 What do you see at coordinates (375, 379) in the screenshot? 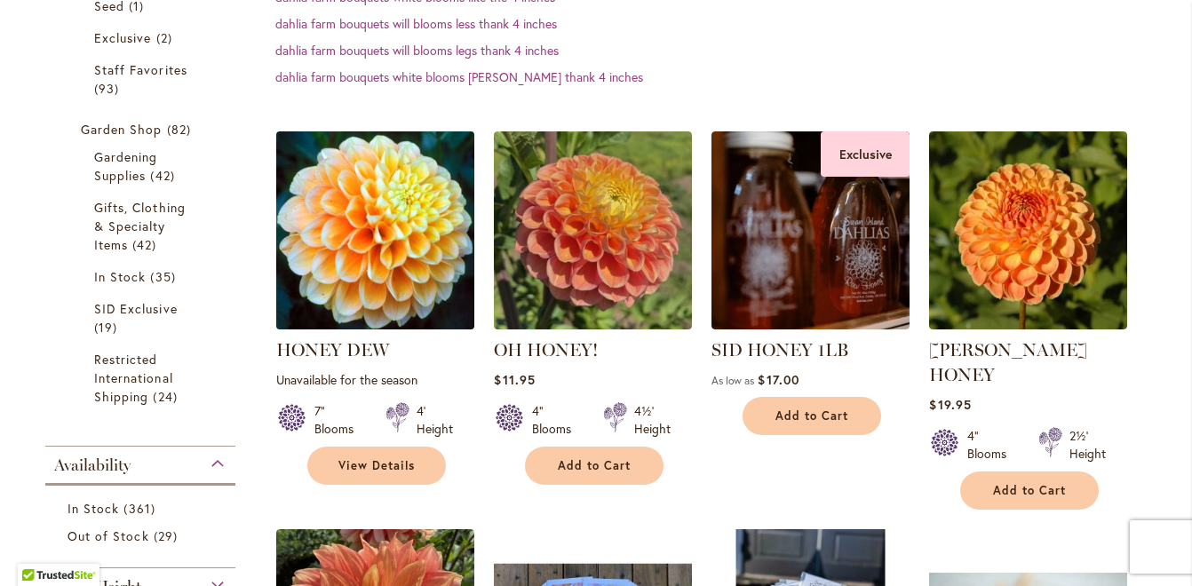
I see `p: Unavailable for the season` at bounding box center [375, 379].